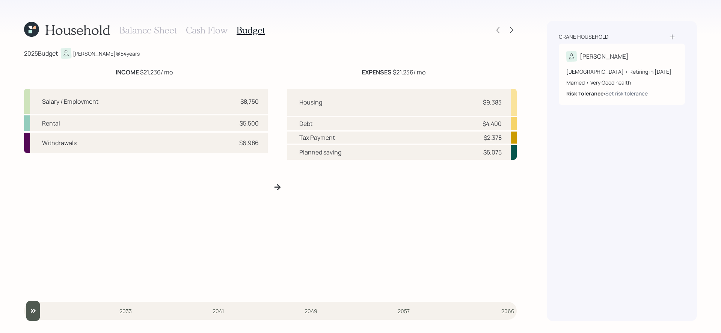  I want to click on div: Married • Very Good health, so click(622, 82).